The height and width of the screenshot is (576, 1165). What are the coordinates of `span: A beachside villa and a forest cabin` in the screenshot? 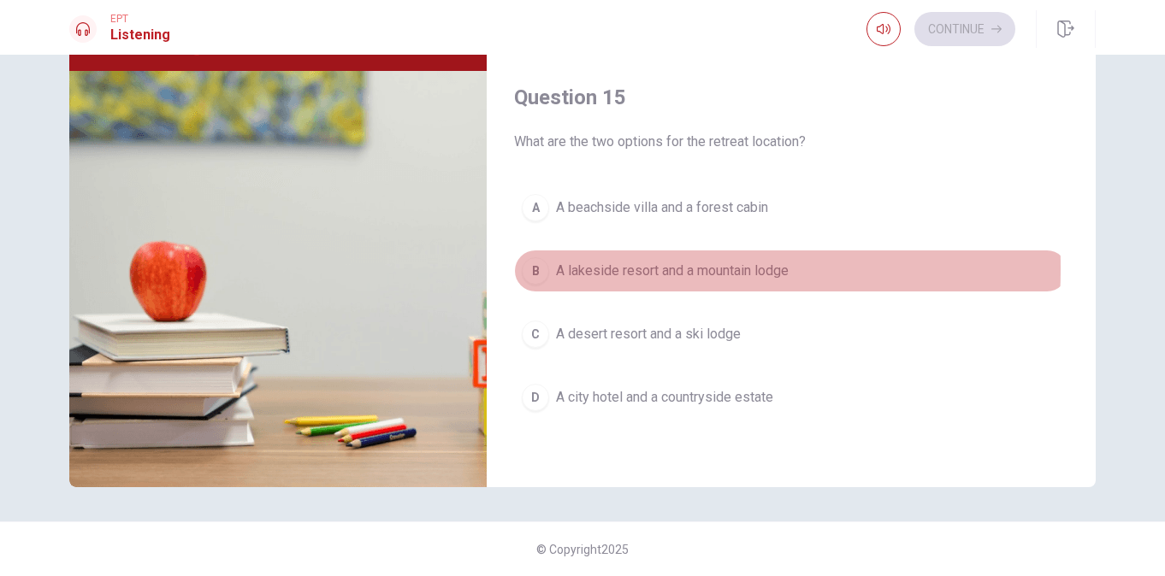 It's located at (662, 208).